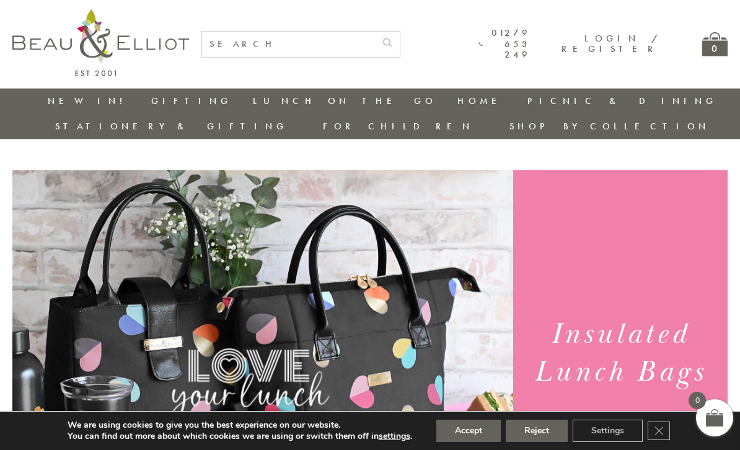  Describe the element at coordinates (536, 431) in the screenshot. I see `button: Reject` at that location.